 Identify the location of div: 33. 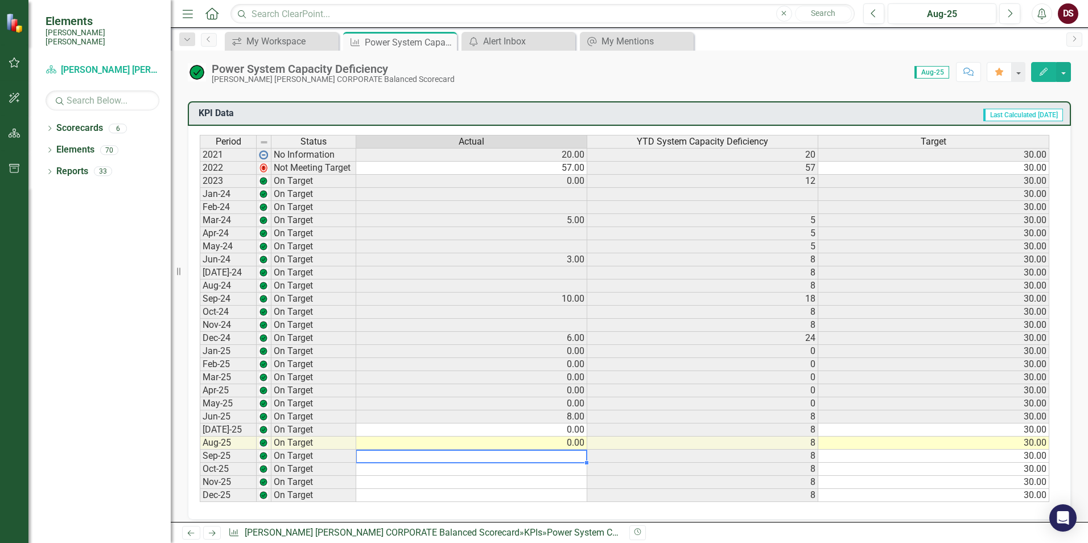
(103, 171).